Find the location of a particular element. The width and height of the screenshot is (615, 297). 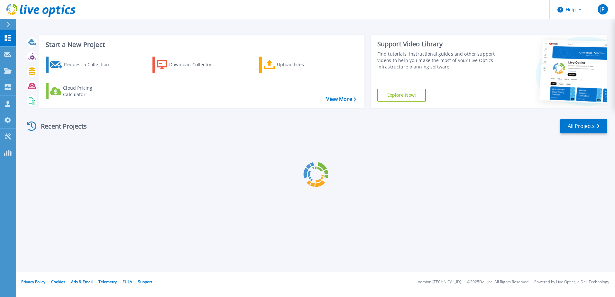

a: Request a Collection is located at coordinates (81, 65).